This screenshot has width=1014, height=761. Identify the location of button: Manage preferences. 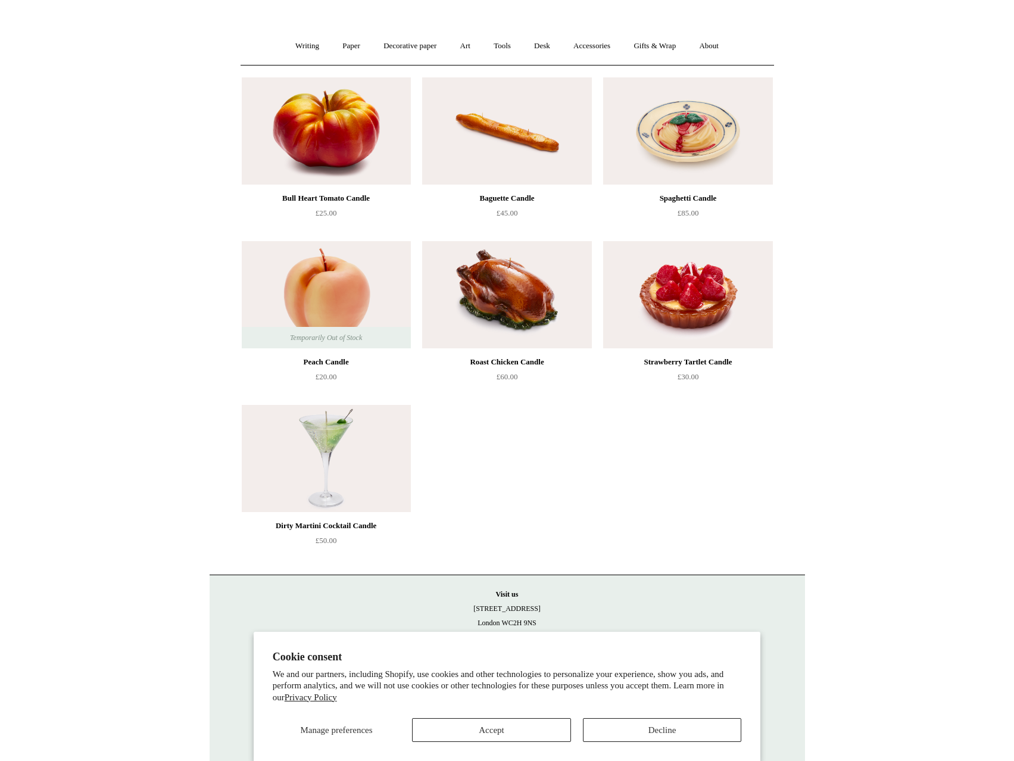
(336, 730).